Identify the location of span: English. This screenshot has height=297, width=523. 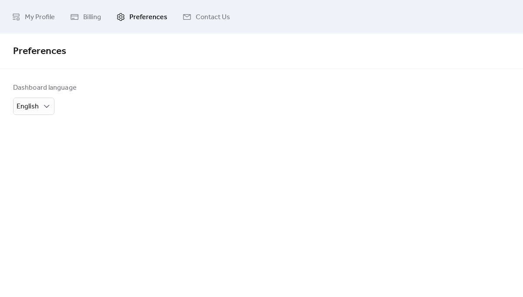
(27, 106).